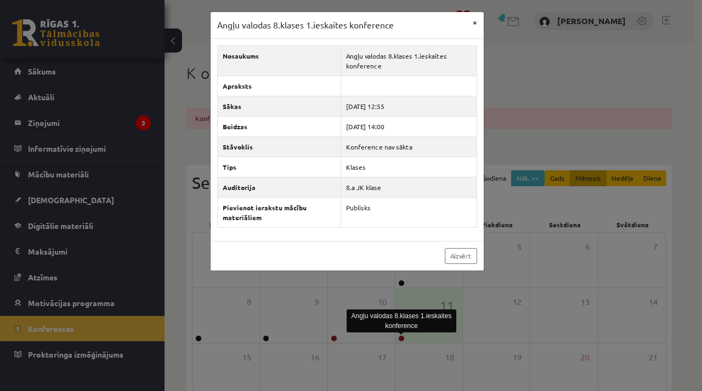 This screenshot has width=702, height=391. Describe the element at coordinates (279, 146) in the screenshot. I see `th: Stāvoklis` at that location.